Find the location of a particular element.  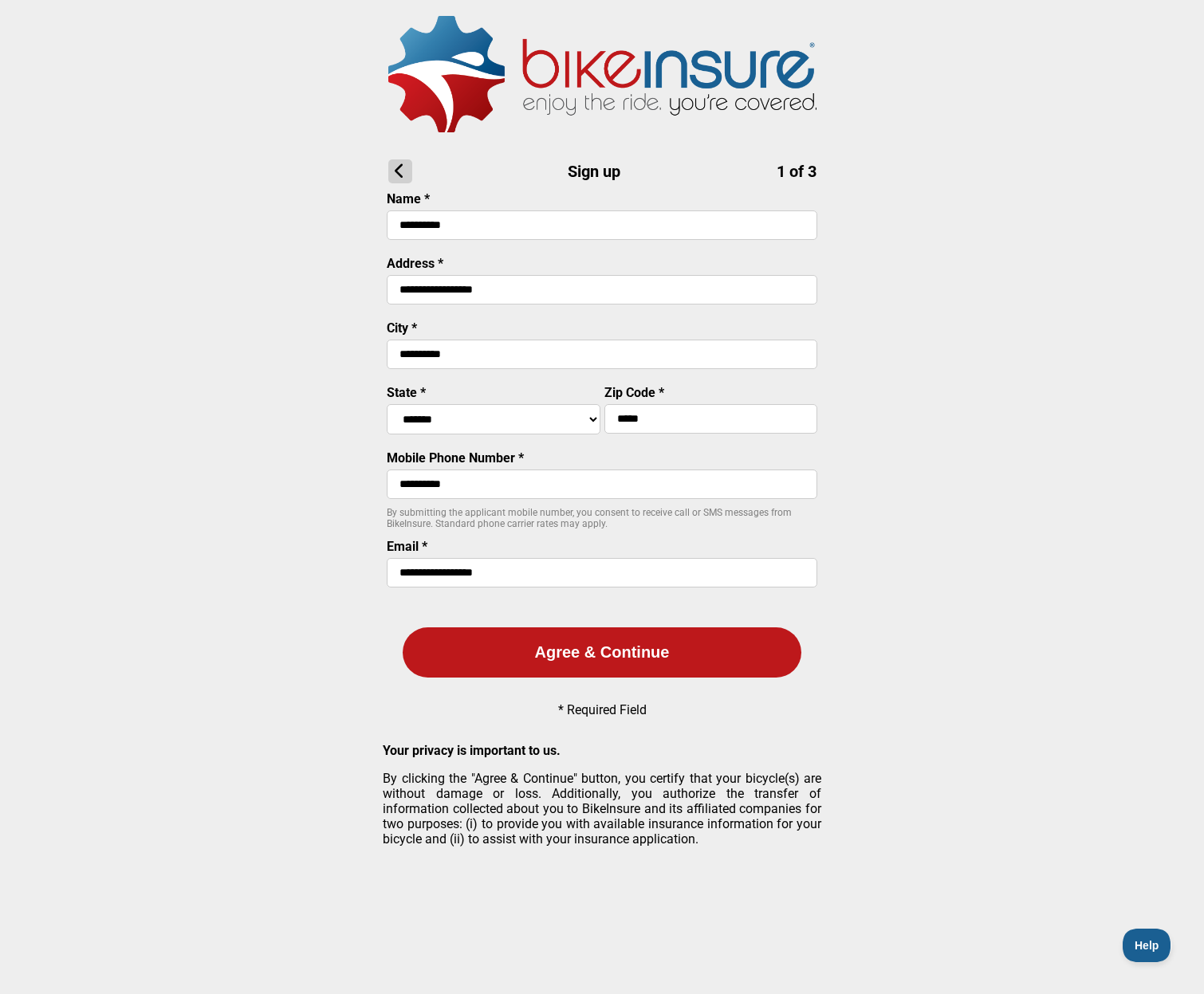

label: Name * is located at coordinates (408, 198).